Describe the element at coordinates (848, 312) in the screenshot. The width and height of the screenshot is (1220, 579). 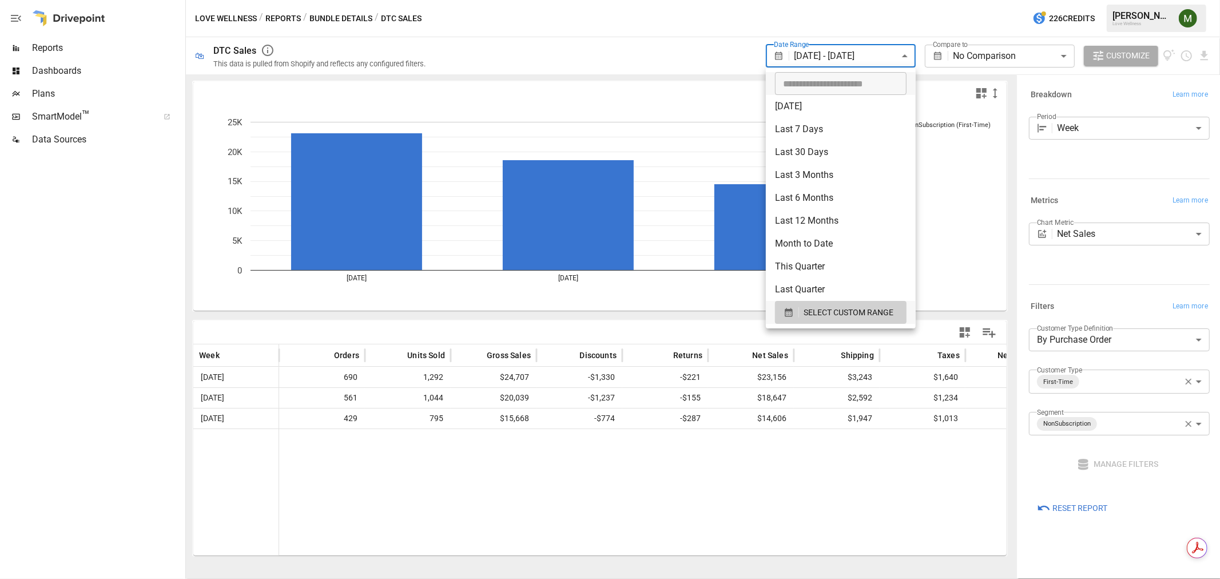
I see `span: SELECT CUSTOM RANGE` at that location.